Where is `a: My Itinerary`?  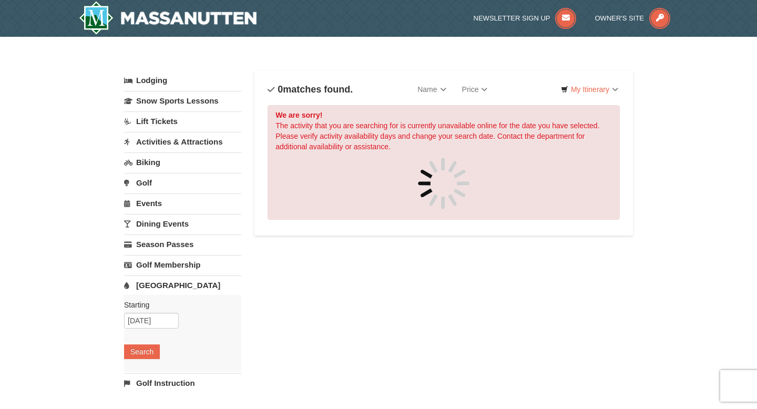 a: My Itinerary is located at coordinates (589, 89).